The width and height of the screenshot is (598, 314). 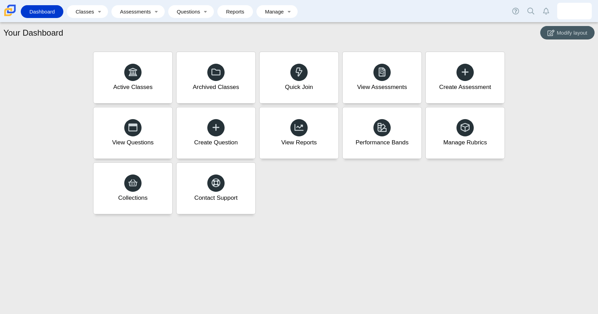 What do you see at coordinates (299, 77) in the screenshot?
I see `a: Quick Join` at bounding box center [299, 77].